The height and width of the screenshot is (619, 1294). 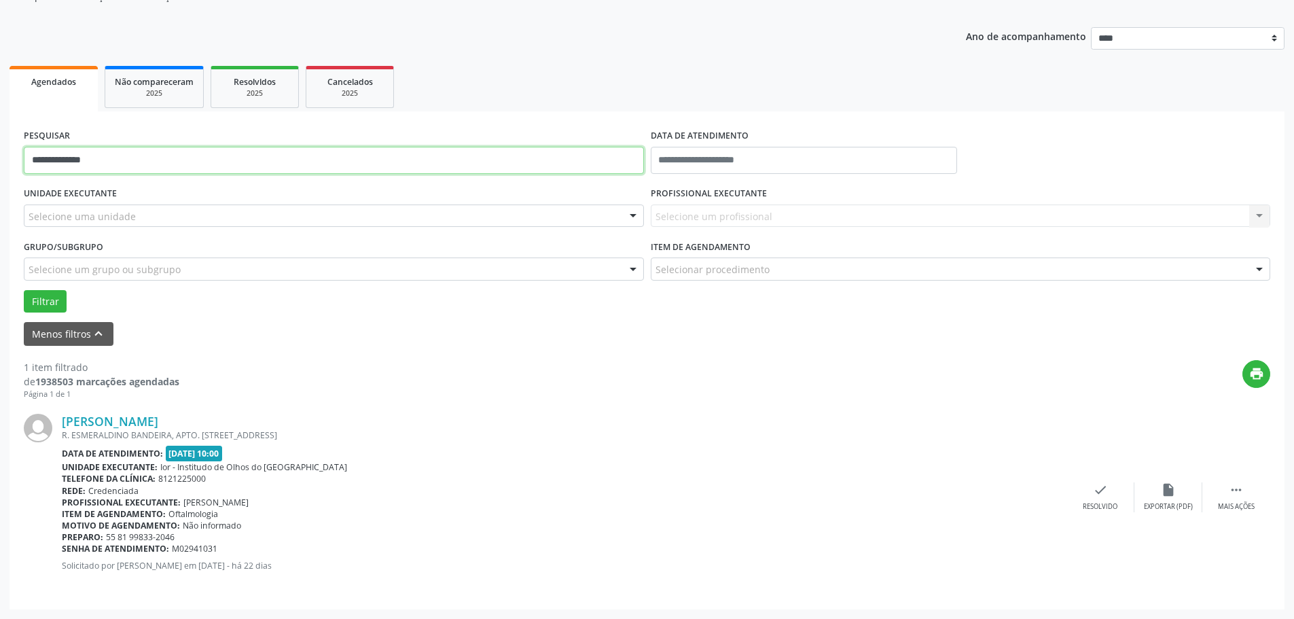 What do you see at coordinates (121, 502) in the screenshot?
I see `b: Profissional executante:` at bounding box center [121, 502].